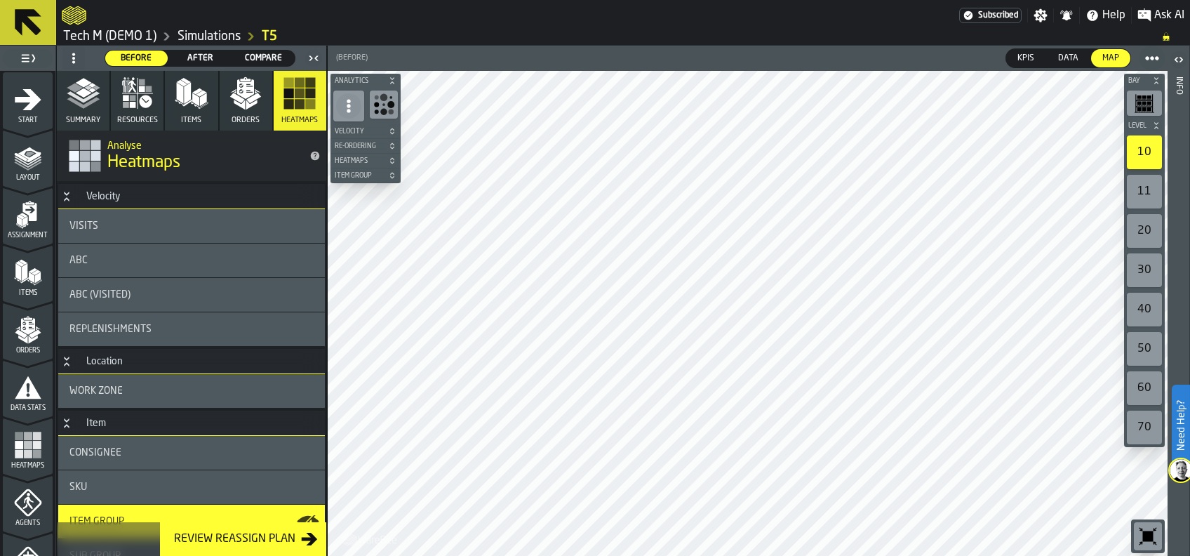 The image size is (1190, 556). What do you see at coordinates (359, 146) in the screenshot?
I see `span: Re-Ordering` at bounding box center [359, 146].